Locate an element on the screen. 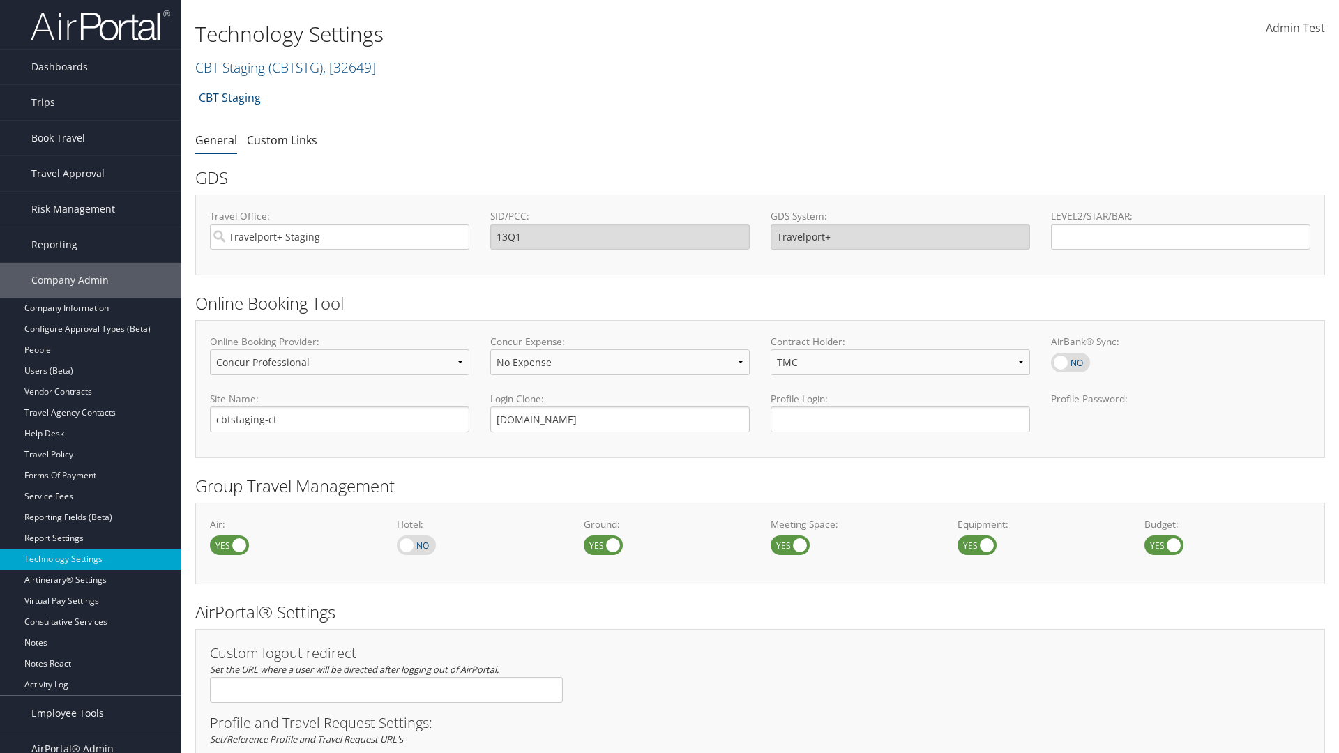  h2: Group Travel Management is located at coordinates (760, 486).